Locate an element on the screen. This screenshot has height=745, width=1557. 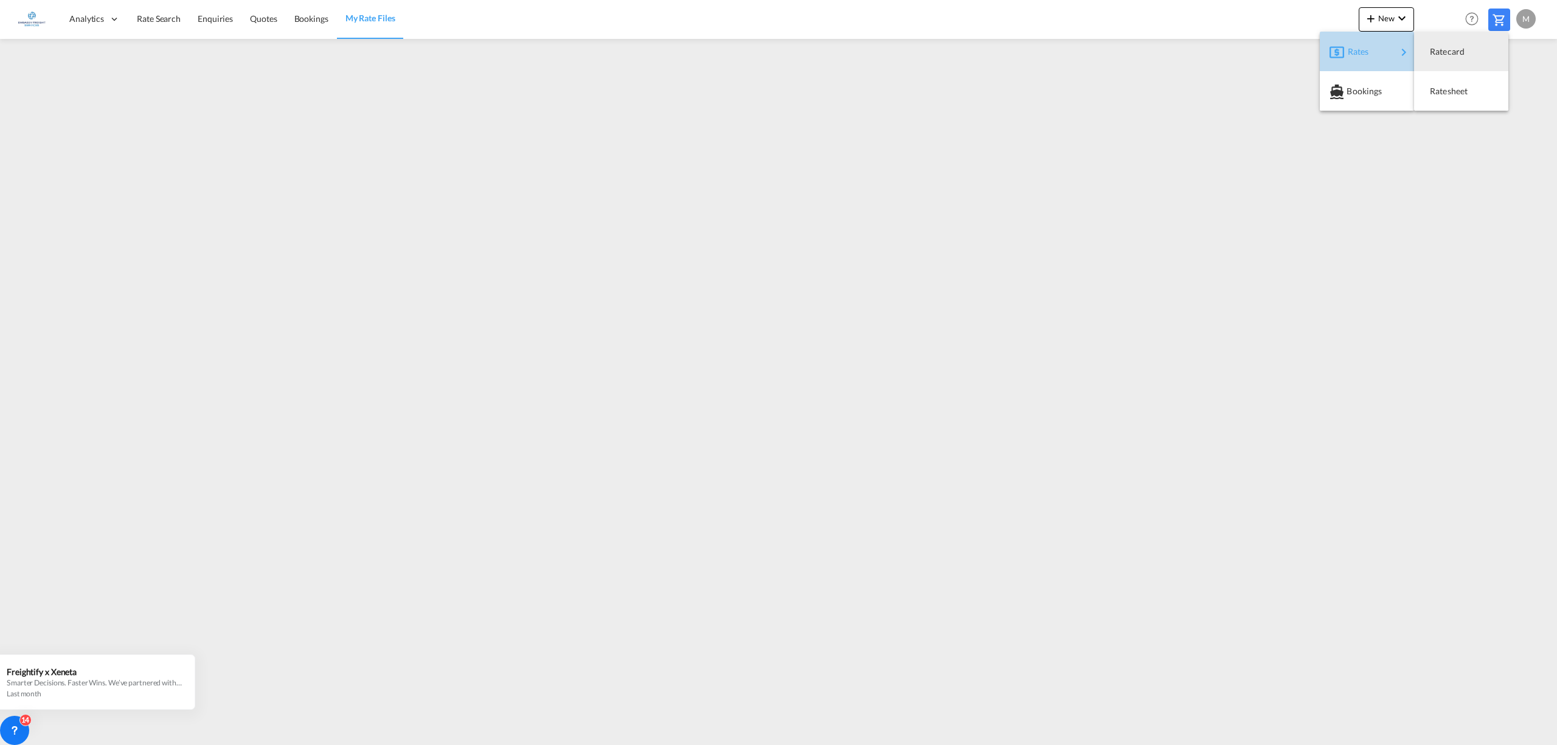
span: Ratesheet is located at coordinates (1437, 91).